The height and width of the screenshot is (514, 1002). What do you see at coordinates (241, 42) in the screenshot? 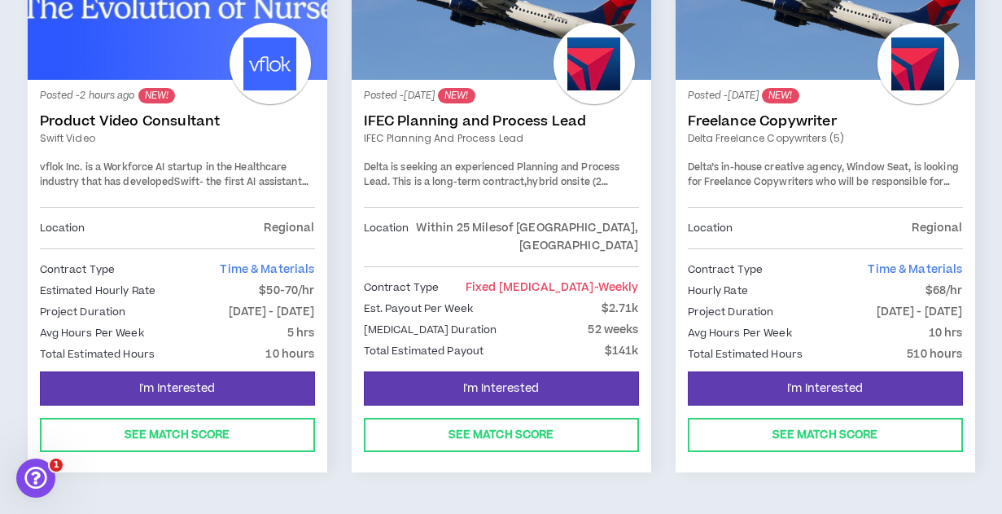
I see `img: Profile image for Morgan` at bounding box center [241, 42].